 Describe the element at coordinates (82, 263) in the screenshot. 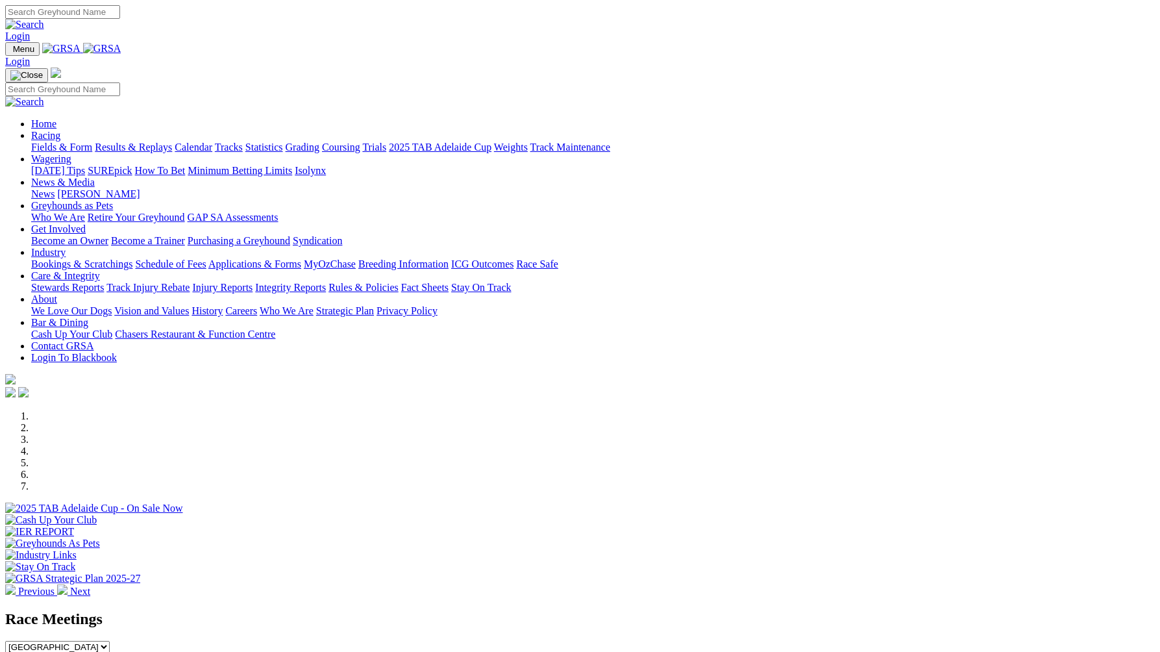

I see `a: Bookings & Scratchings` at that location.